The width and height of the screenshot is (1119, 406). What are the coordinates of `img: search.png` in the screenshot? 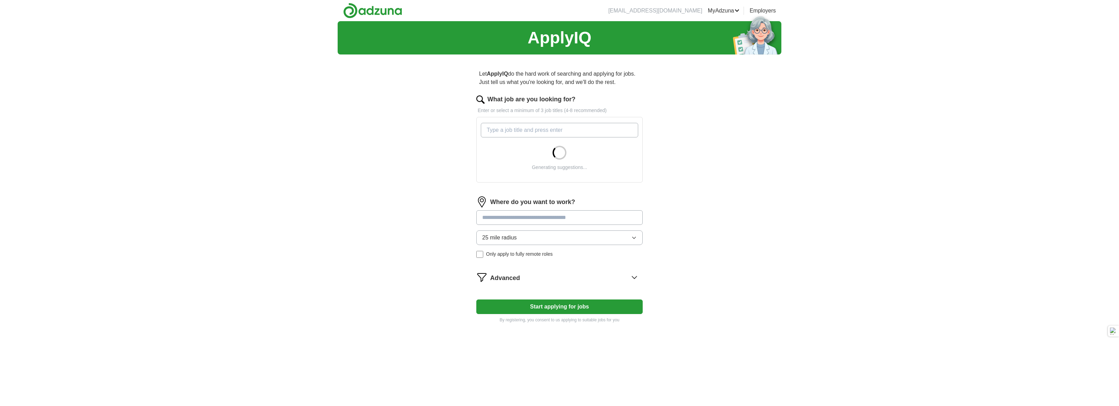 It's located at (480, 99).